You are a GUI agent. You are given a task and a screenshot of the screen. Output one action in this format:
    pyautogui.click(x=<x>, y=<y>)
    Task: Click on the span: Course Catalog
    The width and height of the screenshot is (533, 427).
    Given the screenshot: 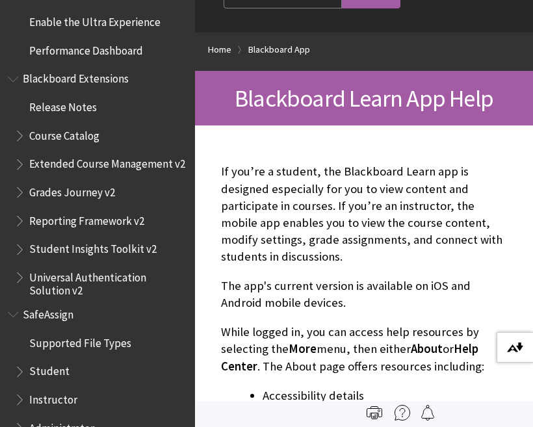 What is the action you would take?
    pyautogui.click(x=64, y=133)
    